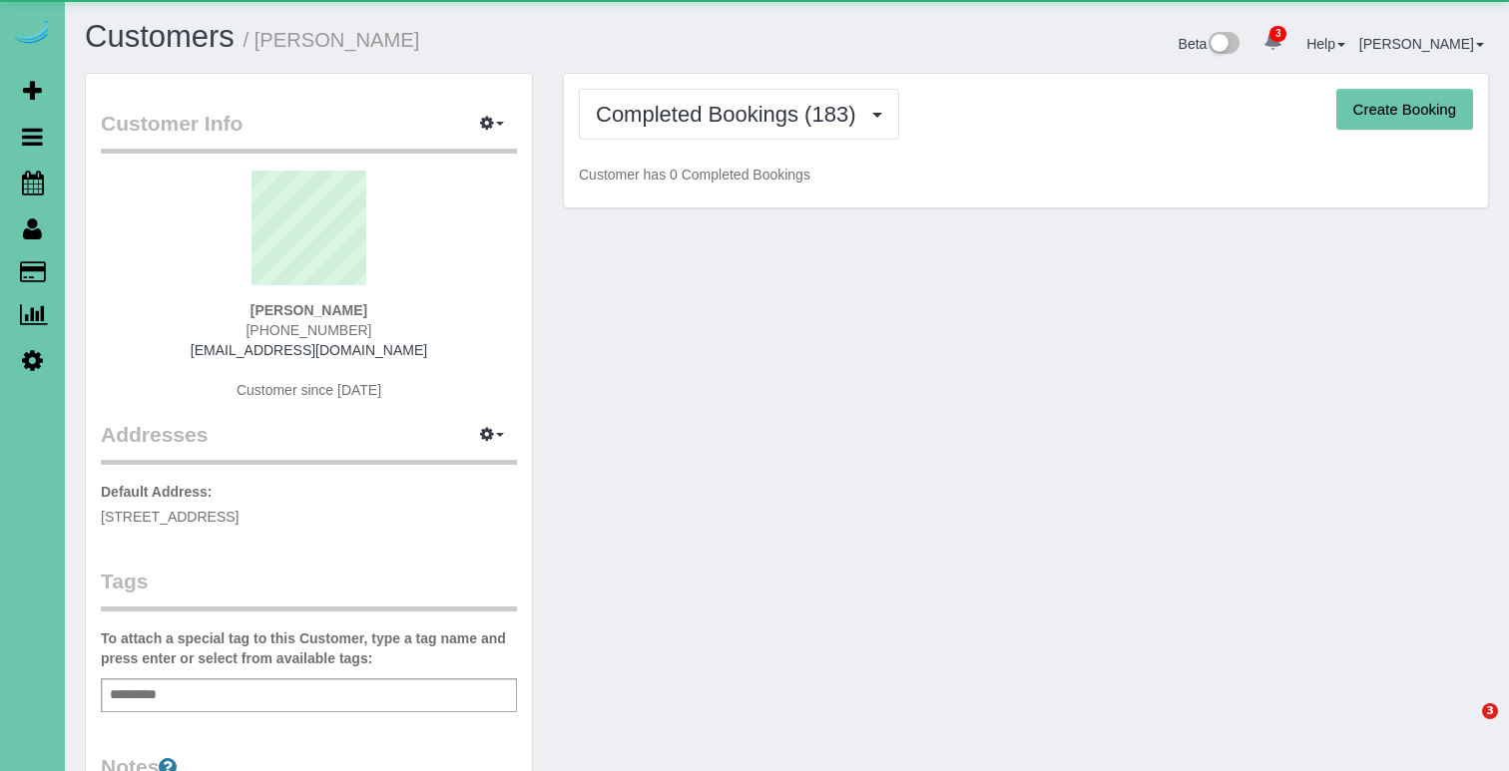  I want to click on label: Default Address:, so click(157, 492).